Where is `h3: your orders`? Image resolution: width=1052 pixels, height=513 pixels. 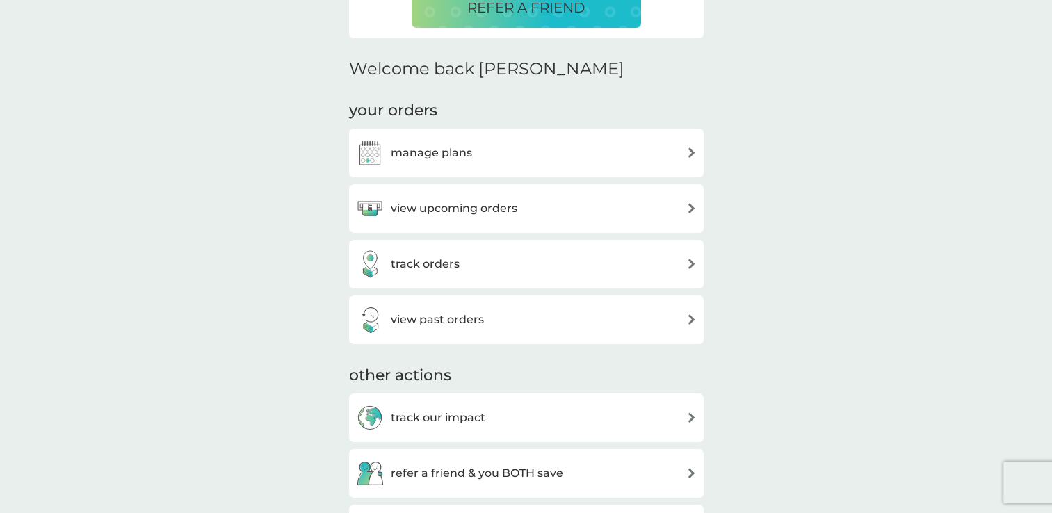 h3: your orders is located at coordinates (393, 111).